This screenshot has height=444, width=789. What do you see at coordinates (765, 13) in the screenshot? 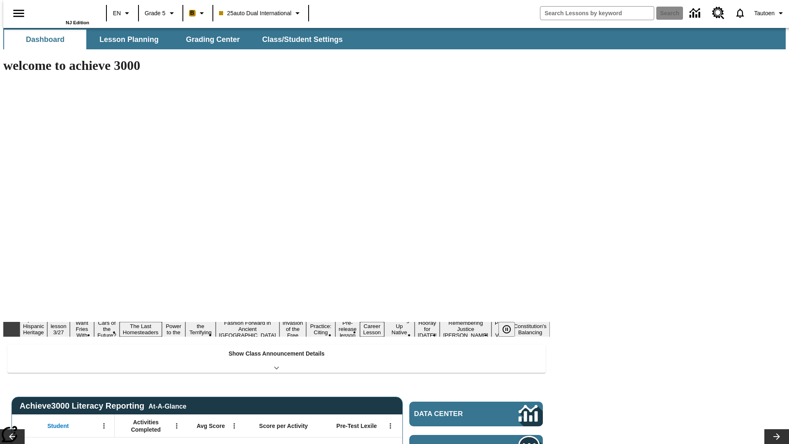
I see `span: Tautoen` at bounding box center [765, 13].